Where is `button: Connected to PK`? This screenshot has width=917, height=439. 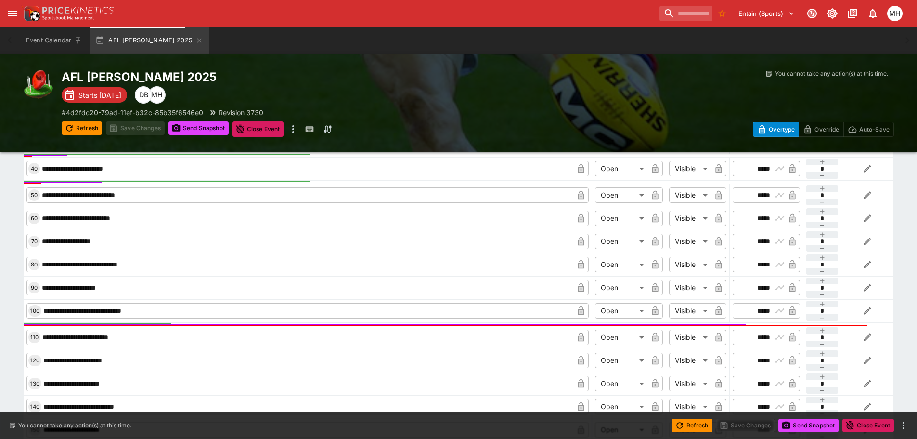
button: Connected to PK is located at coordinates (812, 13).